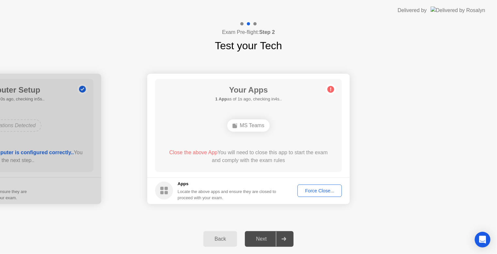 The width and height of the screenshot is (497, 254). I want to click on button: Force Close..., so click(320, 191).